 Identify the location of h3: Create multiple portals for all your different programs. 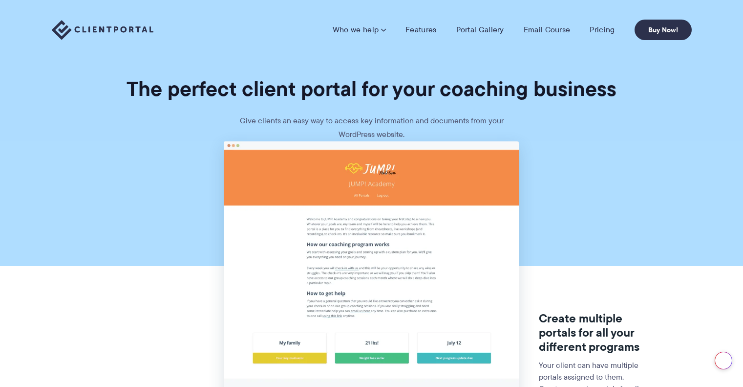
(592, 332).